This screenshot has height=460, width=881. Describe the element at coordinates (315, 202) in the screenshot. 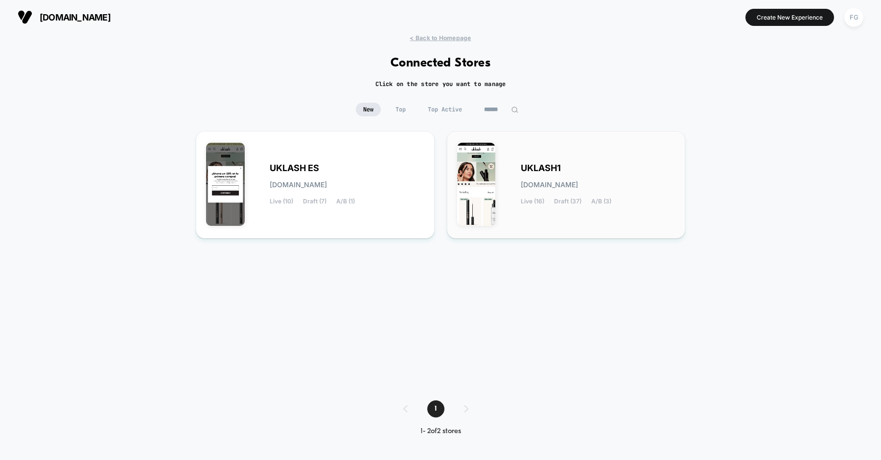

I see `span: Draft (7)` at that location.